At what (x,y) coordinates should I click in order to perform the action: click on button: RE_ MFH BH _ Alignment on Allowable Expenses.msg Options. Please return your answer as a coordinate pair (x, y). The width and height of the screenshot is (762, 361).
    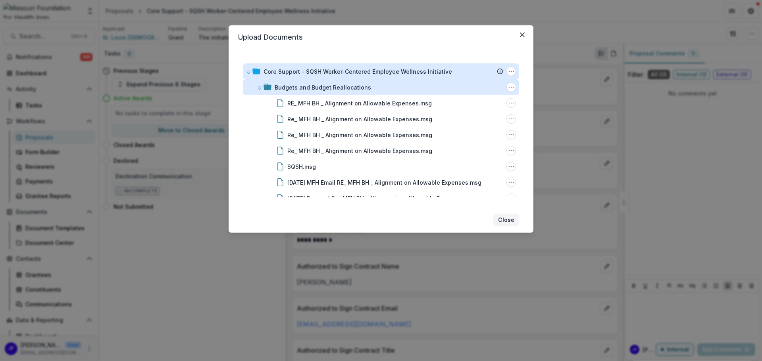
    Looking at the image, I should click on (511, 103).